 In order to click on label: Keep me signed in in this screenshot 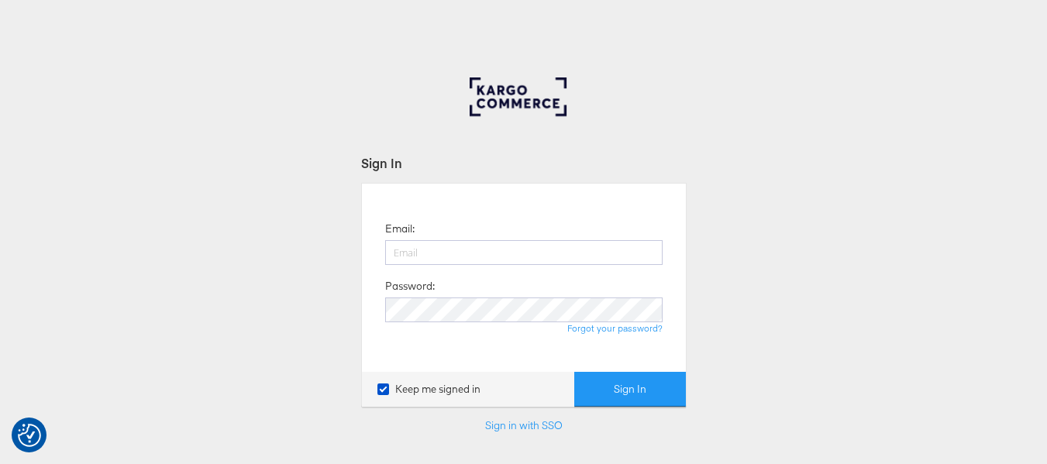, I will do `click(429, 389)`.